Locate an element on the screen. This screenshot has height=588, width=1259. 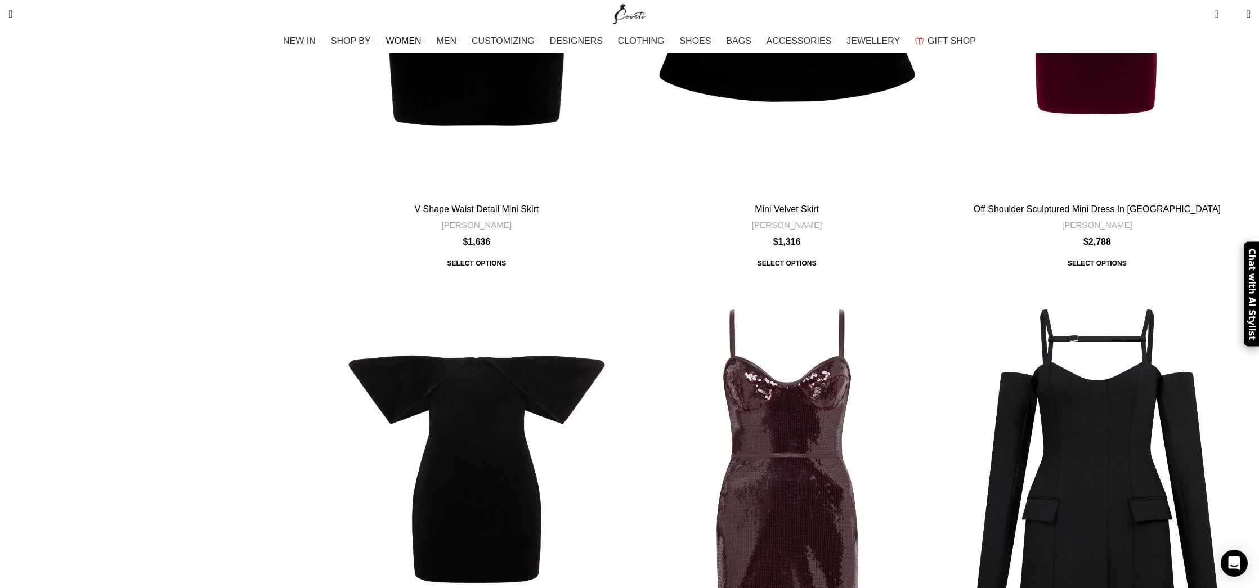
a: Select options for “Off Shoulder Sculptured Mini Dress In Burgundy” is located at coordinates (1097, 264).